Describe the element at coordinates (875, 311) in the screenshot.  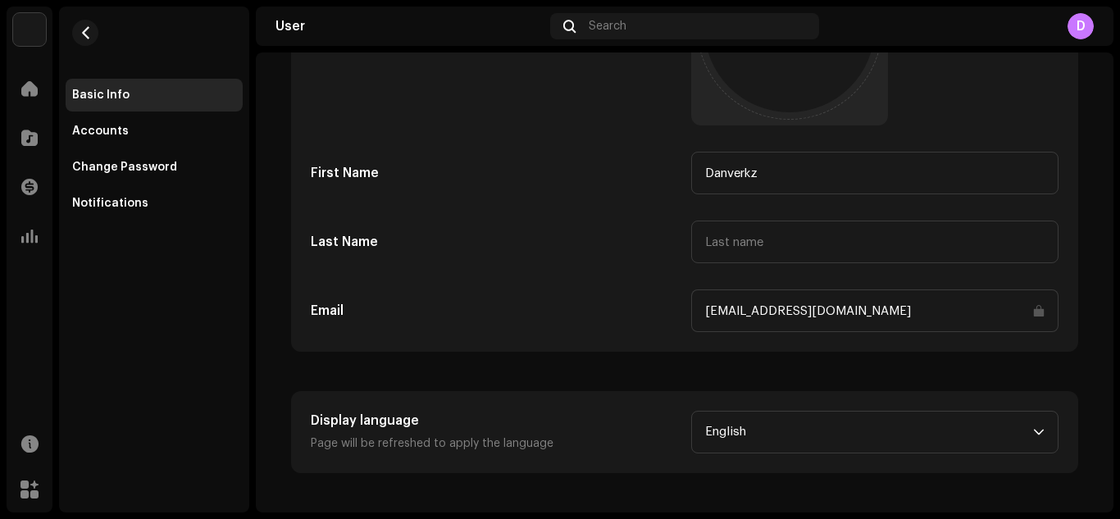
I see `input: Email` at that location.